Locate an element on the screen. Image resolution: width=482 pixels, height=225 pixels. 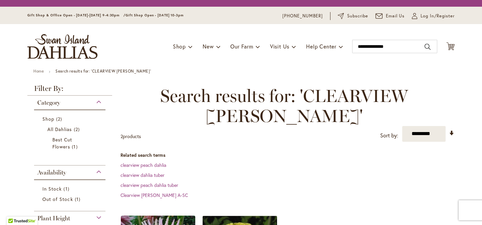
a: store logo is located at coordinates (62, 46).